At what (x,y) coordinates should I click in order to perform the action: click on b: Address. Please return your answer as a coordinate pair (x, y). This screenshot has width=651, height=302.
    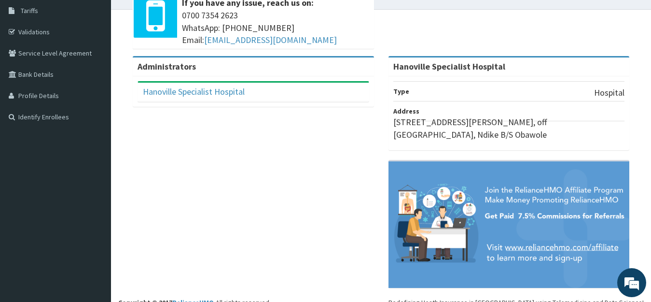
    Looking at the image, I should click on (406, 111).